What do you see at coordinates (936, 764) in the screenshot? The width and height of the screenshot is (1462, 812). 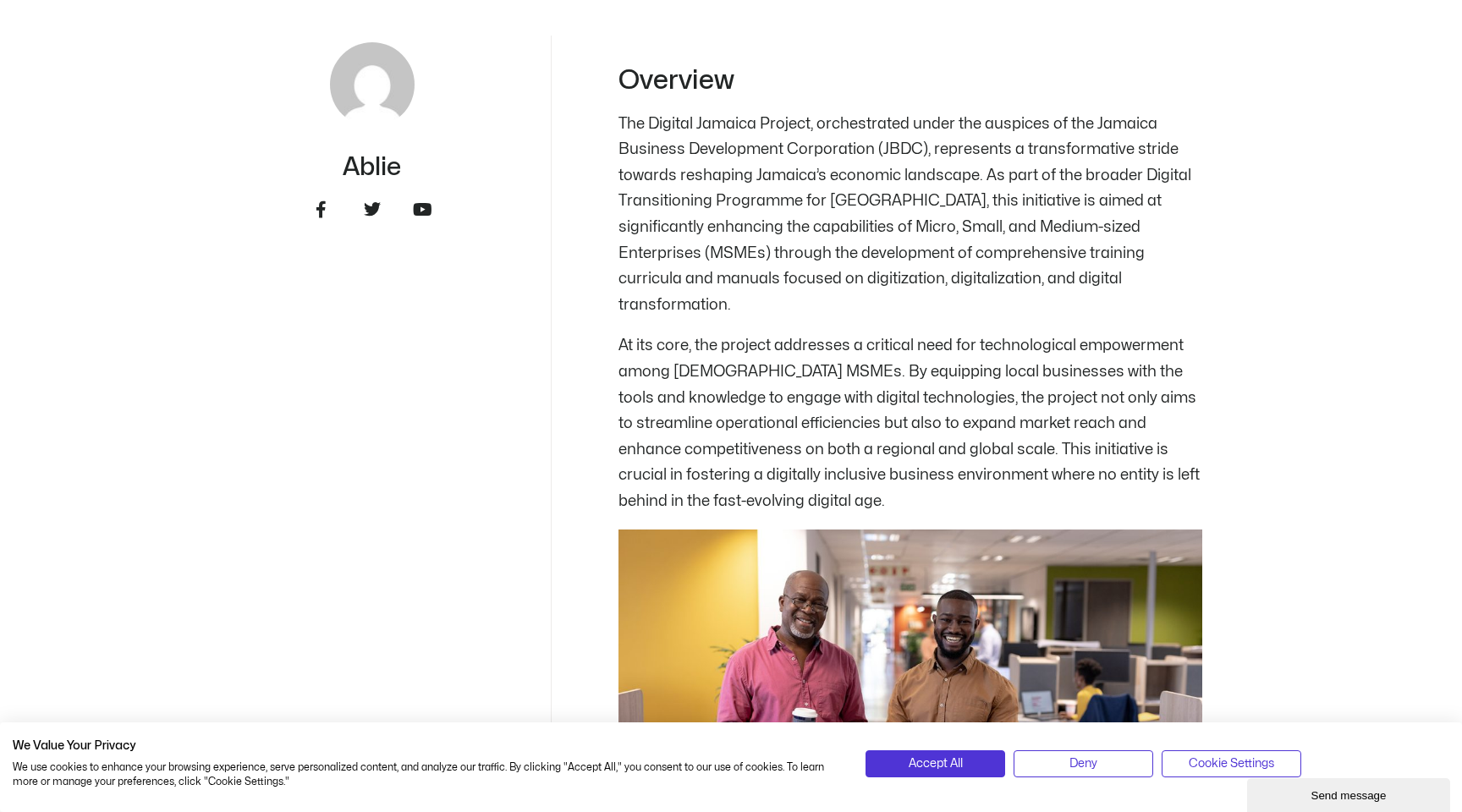 I see `span: Accept All` at bounding box center [936, 764].